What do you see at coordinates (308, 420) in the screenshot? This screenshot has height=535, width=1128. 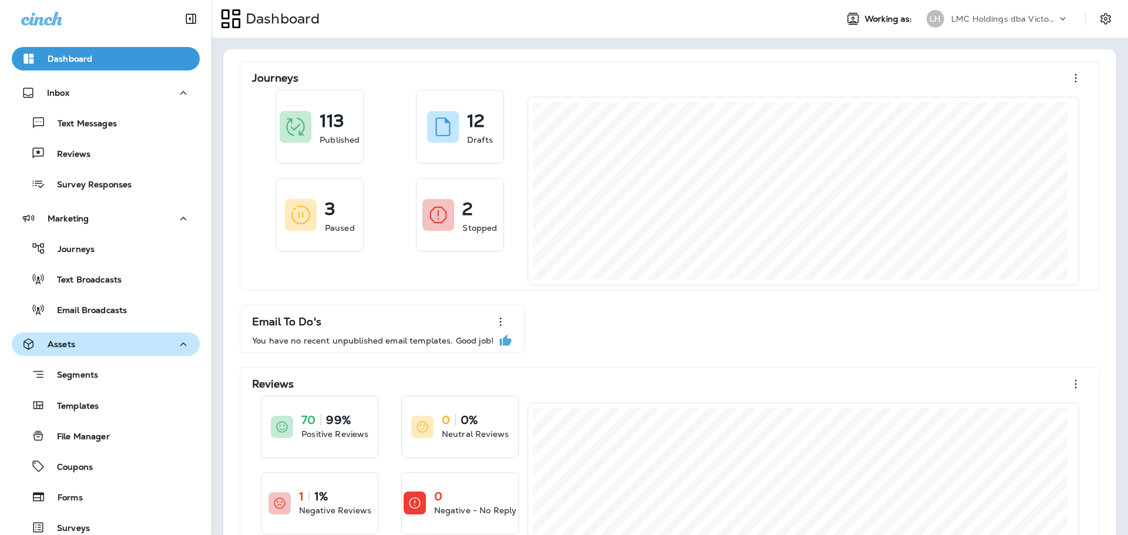 I see `p: 70` at bounding box center [308, 420].